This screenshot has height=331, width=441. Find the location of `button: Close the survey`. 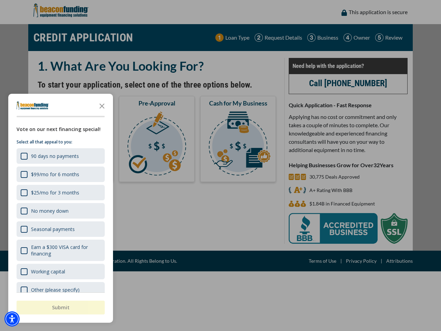

button: Close the survey is located at coordinates (102, 106).